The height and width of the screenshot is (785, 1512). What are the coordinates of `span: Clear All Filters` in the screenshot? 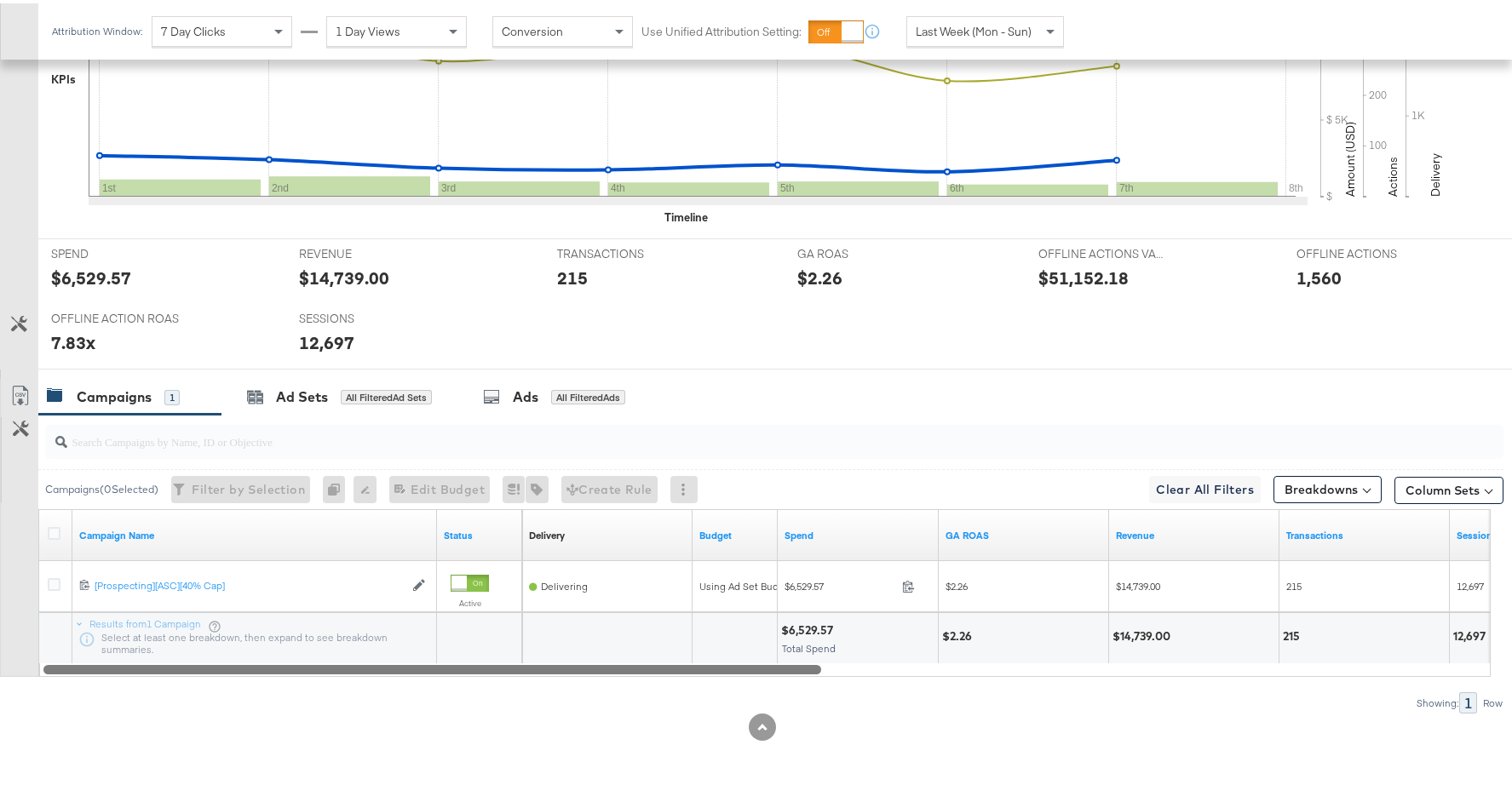 It's located at (1204, 486).